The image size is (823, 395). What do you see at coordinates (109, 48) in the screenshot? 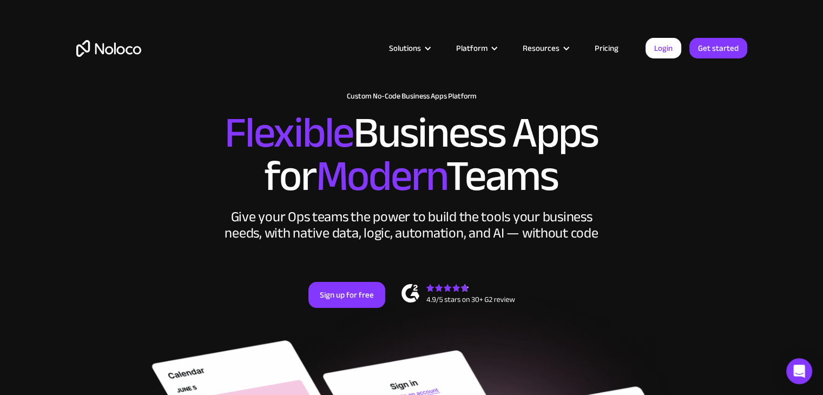
I see `a: home` at bounding box center [109, 48].